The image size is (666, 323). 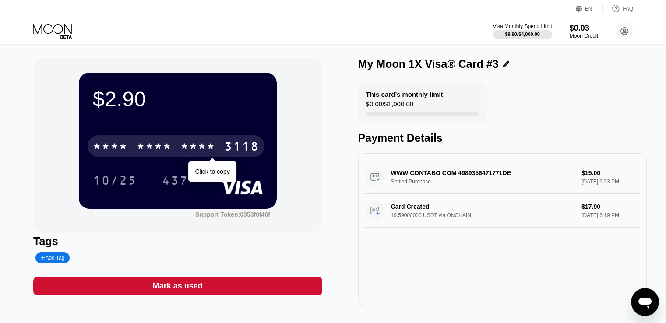 I want to click on div: Add Tag, so click(x=53, y=258).